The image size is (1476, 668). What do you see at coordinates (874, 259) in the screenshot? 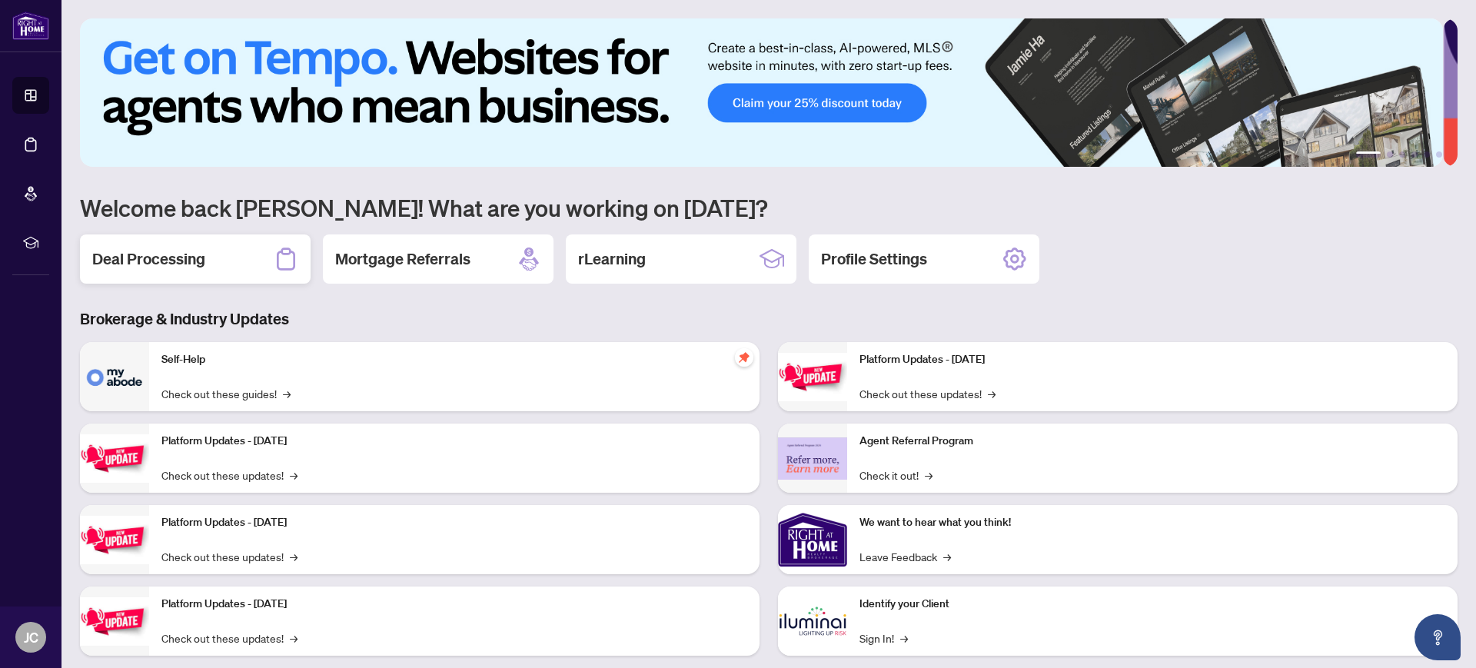
I see `h2: Profile Settings` at bounding box center [874, 259].